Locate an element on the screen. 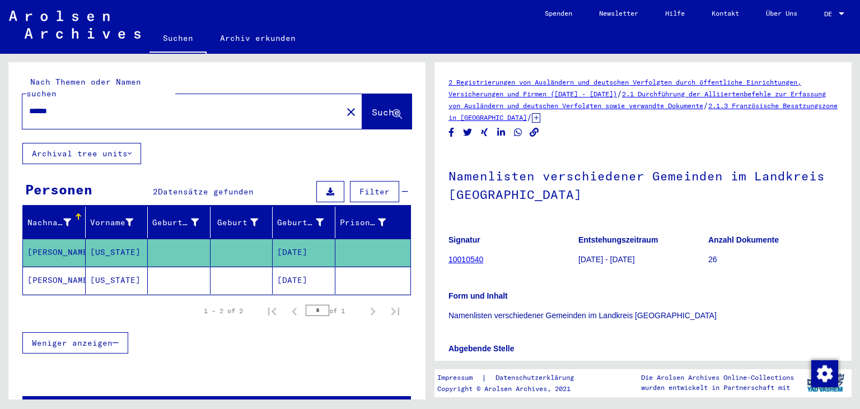 Image resolution: width=860 pixels, height=409 pixels. button: Previous page is located at coordinates (295, 311).